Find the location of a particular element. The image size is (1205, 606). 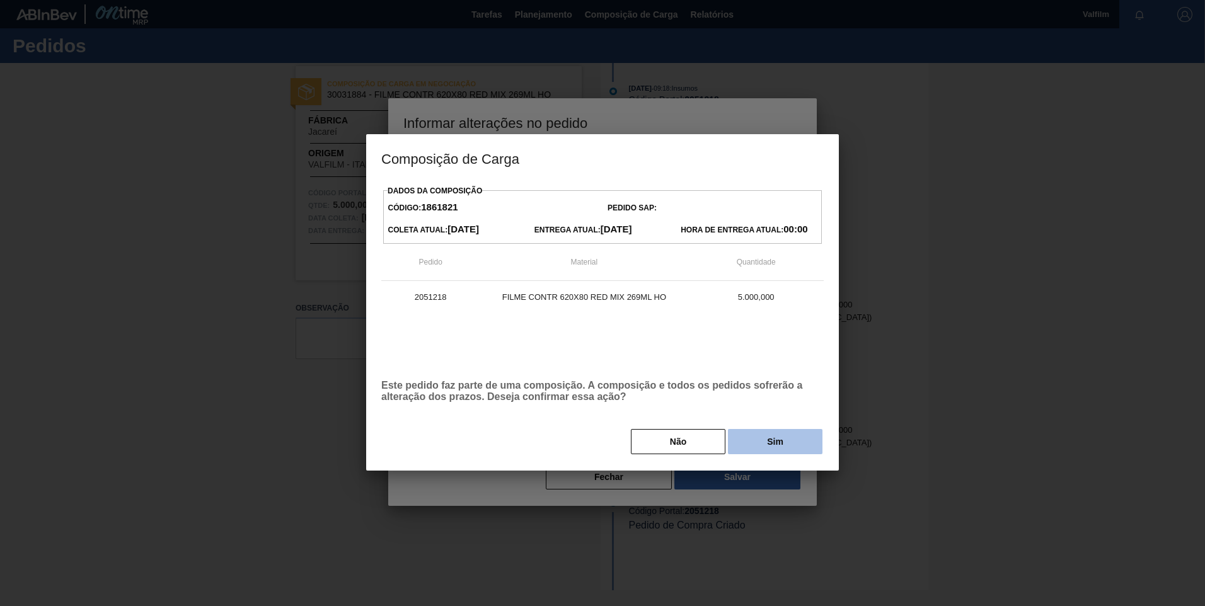

span: Hora de Entrega Atual: is located at coordinates (744, 230).